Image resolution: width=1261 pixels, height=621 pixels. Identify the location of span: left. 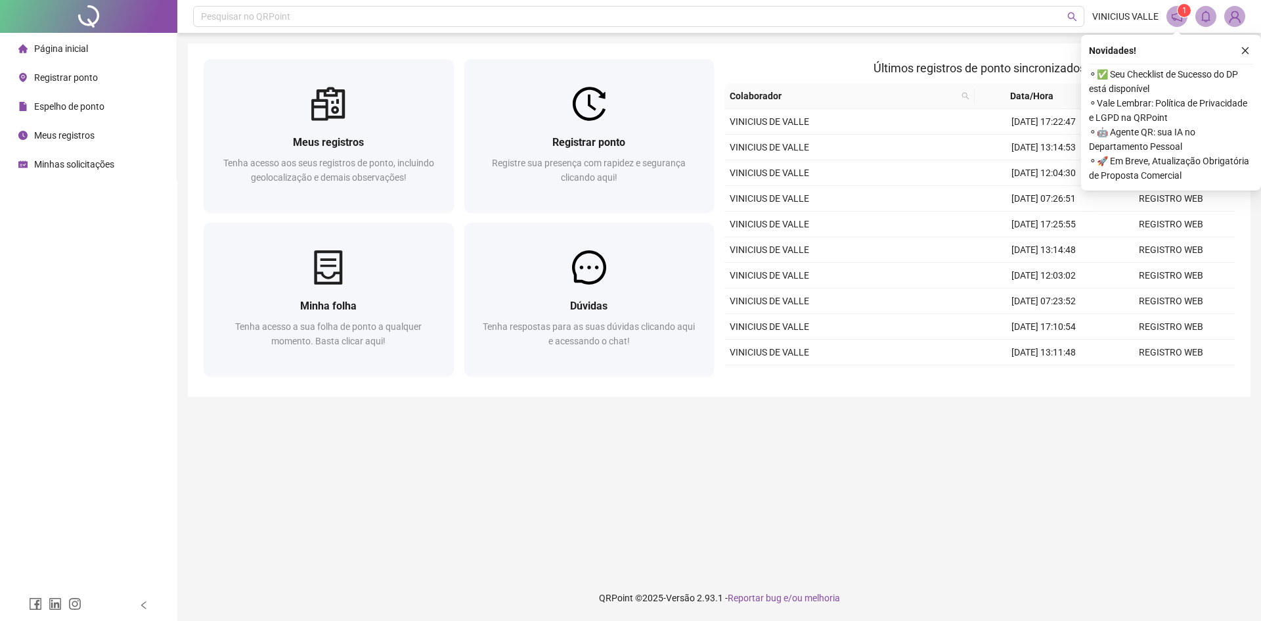
(144, 605).